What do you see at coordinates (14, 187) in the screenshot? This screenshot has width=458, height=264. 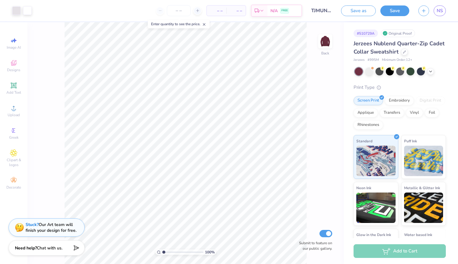 I see `span: Decorate` at bounding box center [14, 187].